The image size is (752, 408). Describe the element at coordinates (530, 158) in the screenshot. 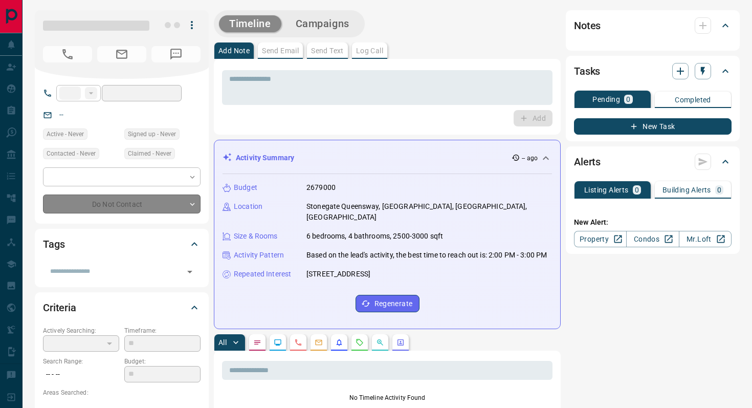

I see `p: -- ago` at that location.